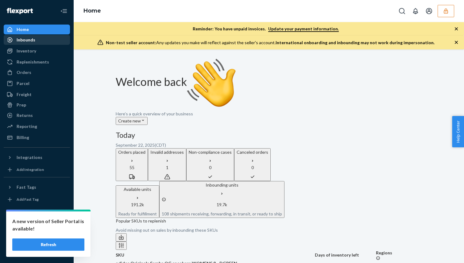  Describe the element at coordinates (37, 170) in the screenshot. I see `a: Add Integration` at that location.